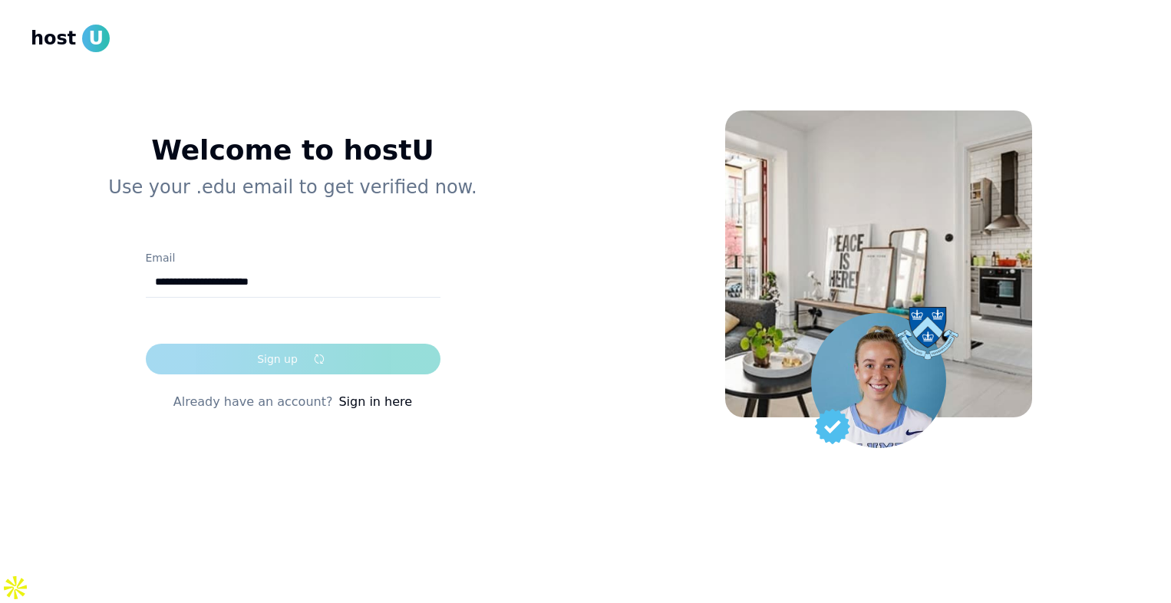 This screenshot has height=603, width=1171. Describe the element at coordinates (292, 150) in the screenshot. I see `h1: Welcome to hostU` at that location.